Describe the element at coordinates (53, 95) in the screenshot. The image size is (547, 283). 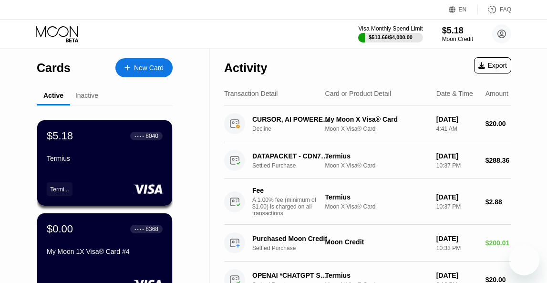
I see `div: Active` at that location.